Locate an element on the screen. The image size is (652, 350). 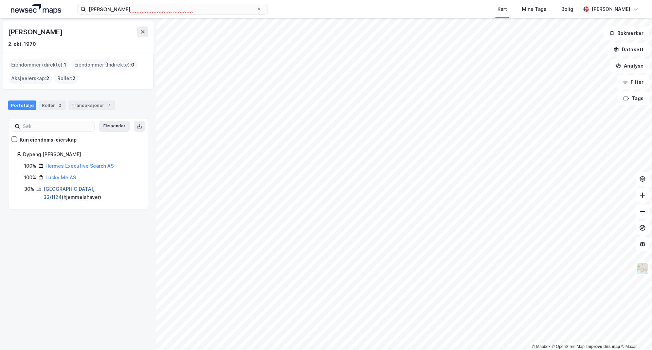
div: Mine Tags is located at coordinates (534, 9).